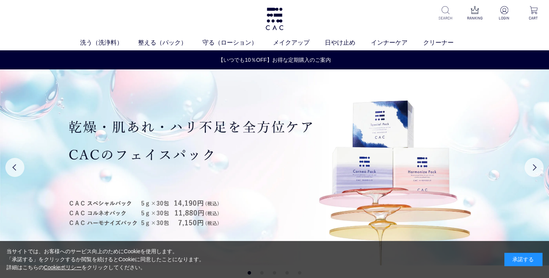  What do you see at coordinates (106, 259) in the screenshot?
I see `div: 当サイトでは、お客様へのサービス向上のためにCookieを使用します。 「承諾する」をクリックするか閲覧を続けるとCookieに同意したことになります。 詳細はこちらの をクリックしてください。` at bounding box center [106, 259].